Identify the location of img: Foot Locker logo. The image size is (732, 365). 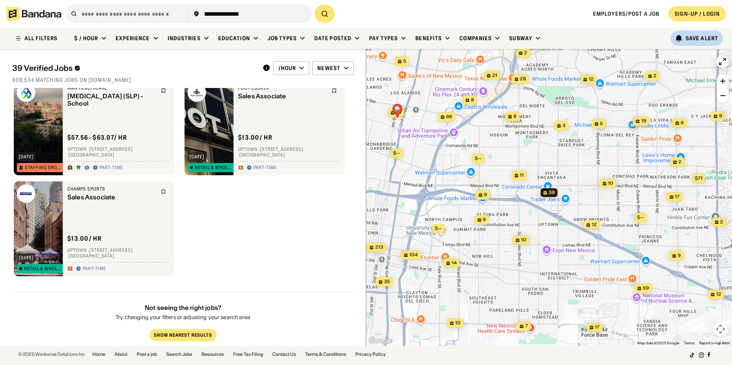
(197, 93).